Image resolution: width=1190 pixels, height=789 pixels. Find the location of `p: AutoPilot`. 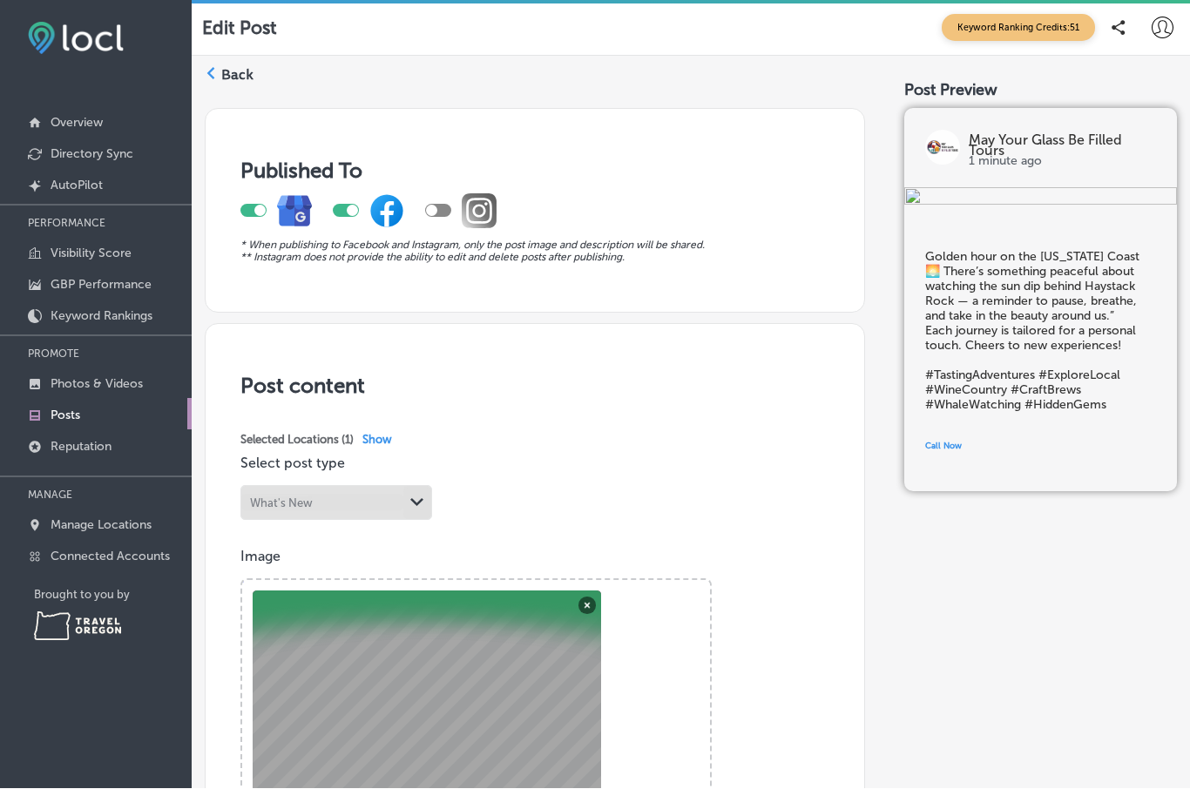

p: AutoPilot is located at coordinates (77, 186).